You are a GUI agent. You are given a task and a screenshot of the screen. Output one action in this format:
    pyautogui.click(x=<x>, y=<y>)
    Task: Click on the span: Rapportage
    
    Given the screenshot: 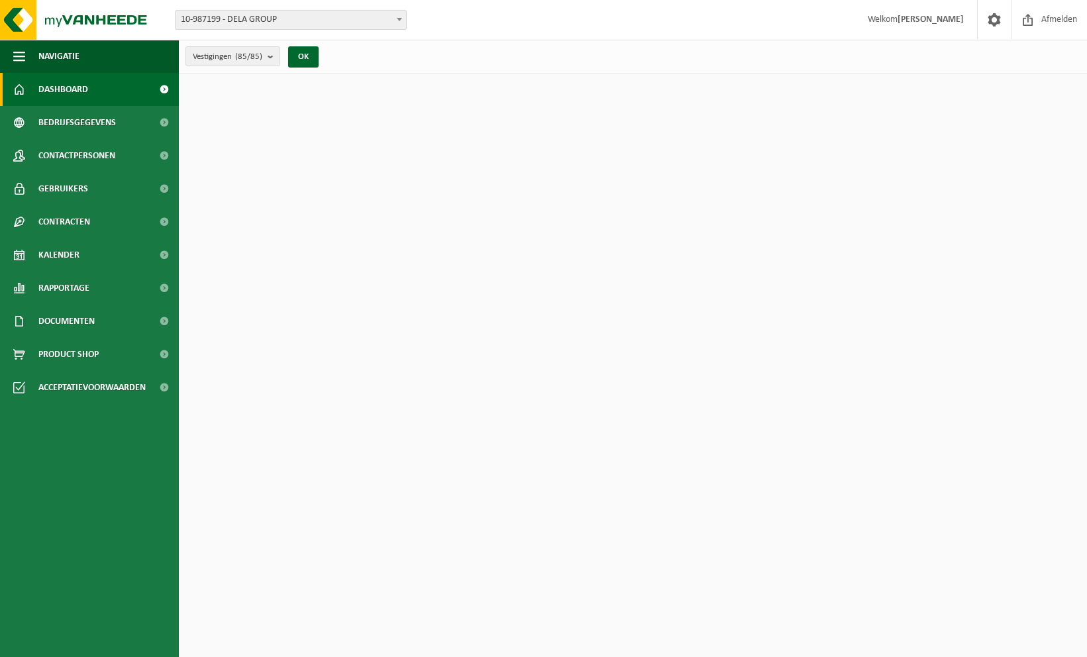 What is the action you would take?
    pyautogui.click(x=64, y=288)
    